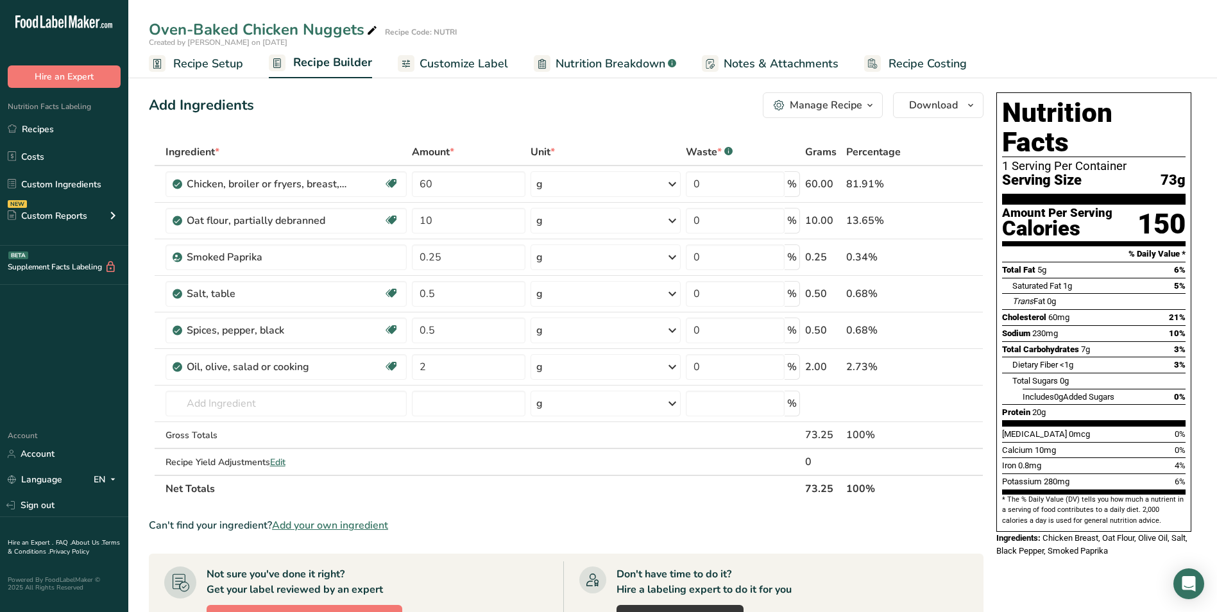  What do you see at coordinates (709, 152) in the screenshot?
I see `div: Waste` at bounding box center [709, 152].